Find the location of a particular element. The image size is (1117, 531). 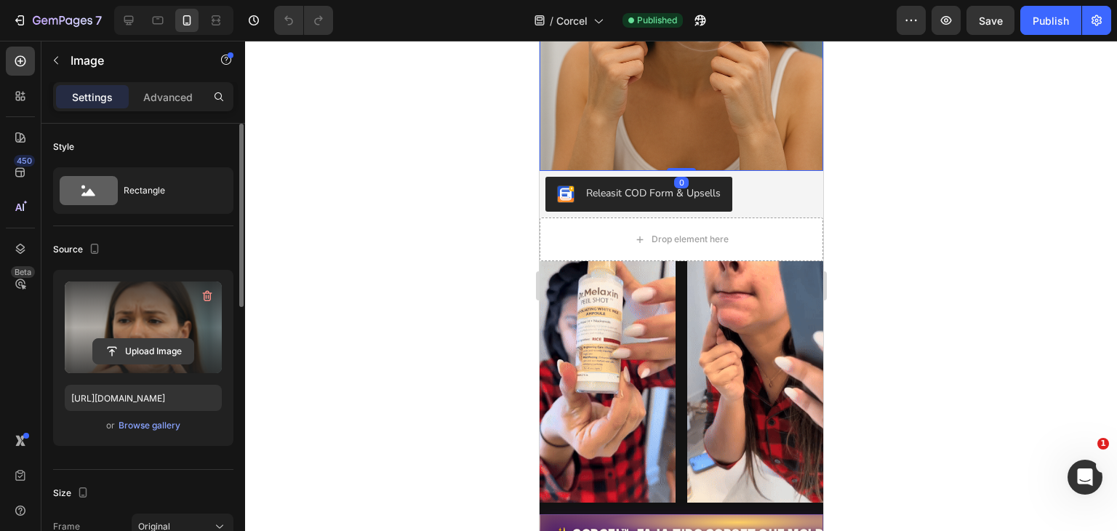

input: https://example.com/image.jpg is located at coordinates (143, 398).